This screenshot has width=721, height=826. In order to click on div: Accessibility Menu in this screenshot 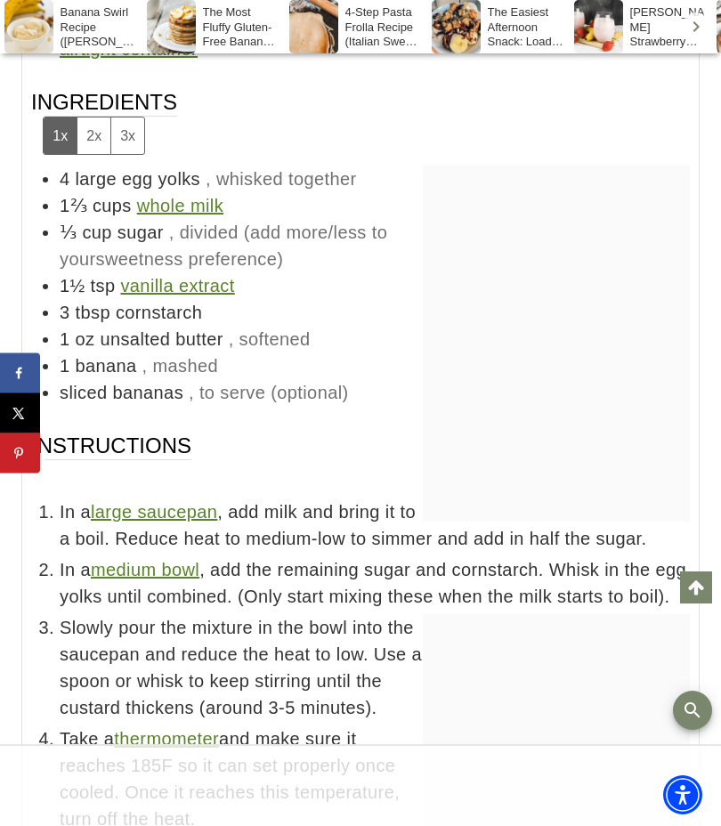, I will do `click(682, 794)`.